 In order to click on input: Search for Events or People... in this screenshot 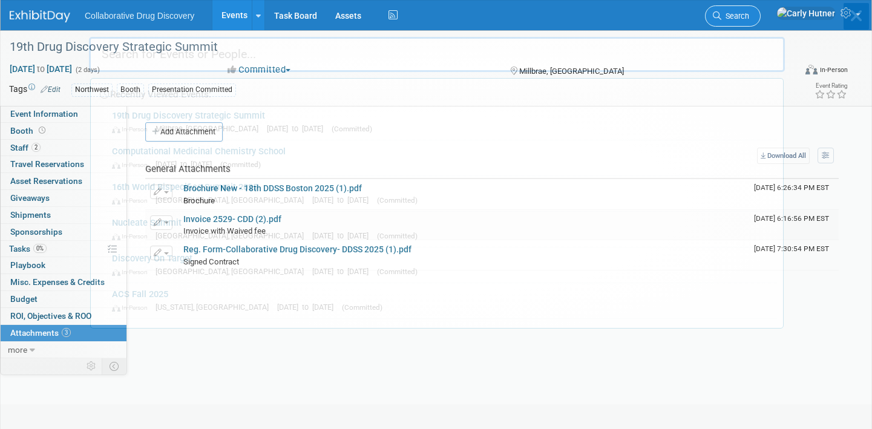, I will do `click(437, 54)`.